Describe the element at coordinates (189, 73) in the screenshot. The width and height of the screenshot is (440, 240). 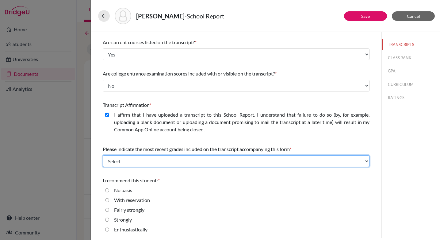
I see `span: Are college entrance examination scores included with or visible on the transcript?` at that location.